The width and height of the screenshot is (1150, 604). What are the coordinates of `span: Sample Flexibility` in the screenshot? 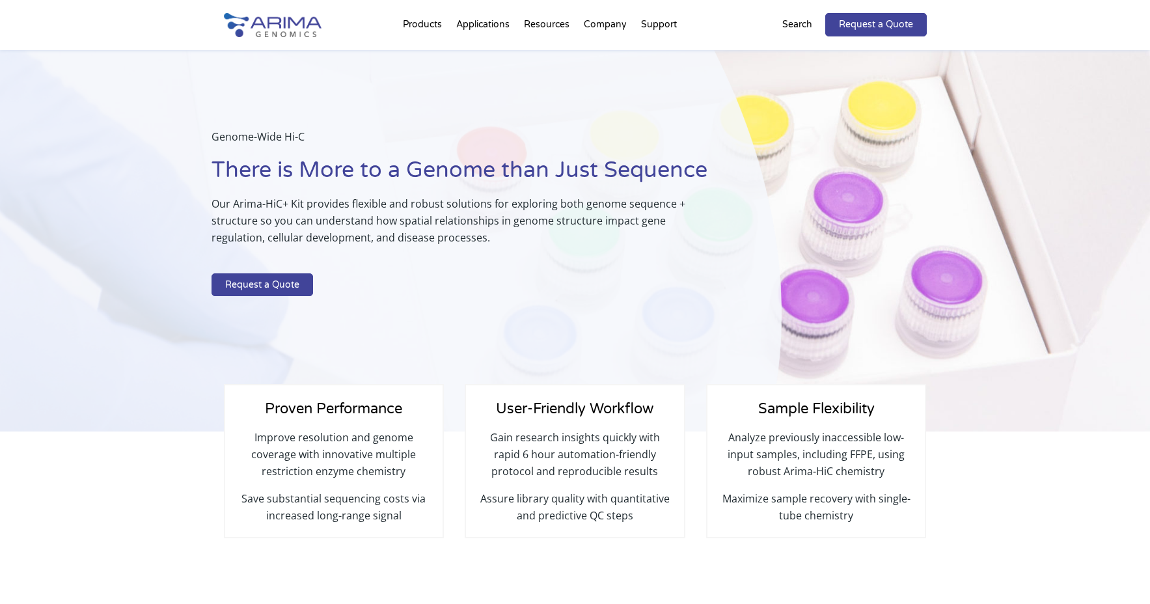 It's located at (816, 409).